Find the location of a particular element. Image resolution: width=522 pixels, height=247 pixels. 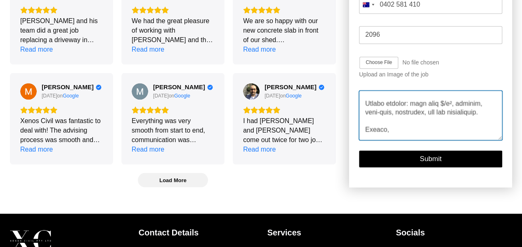

span: Load More is located at coordinates (173, 180).